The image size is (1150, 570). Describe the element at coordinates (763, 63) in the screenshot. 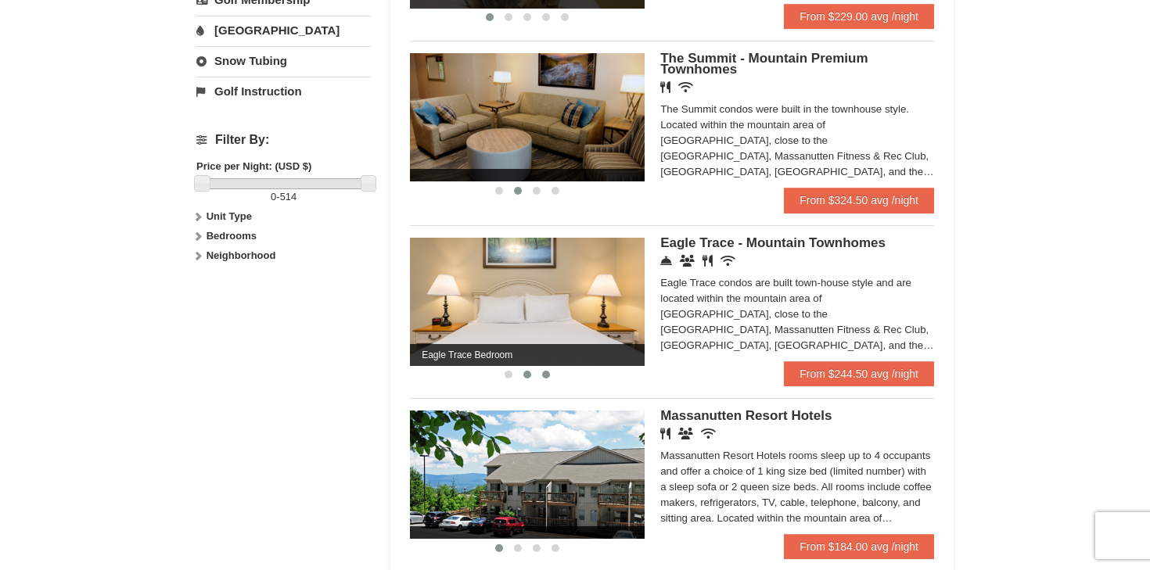

I see `span: The Summit - Mountain Premium Townhomes` at that location.